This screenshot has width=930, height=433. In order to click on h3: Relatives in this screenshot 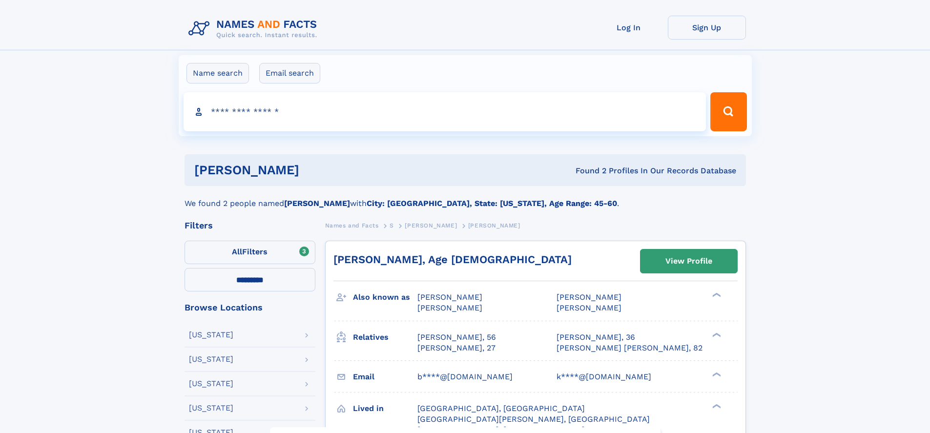, I will do `click(385, 337)`.